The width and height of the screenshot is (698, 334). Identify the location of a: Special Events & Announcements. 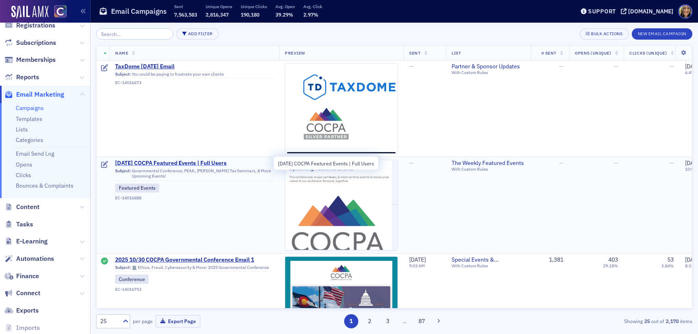
(489, 260).